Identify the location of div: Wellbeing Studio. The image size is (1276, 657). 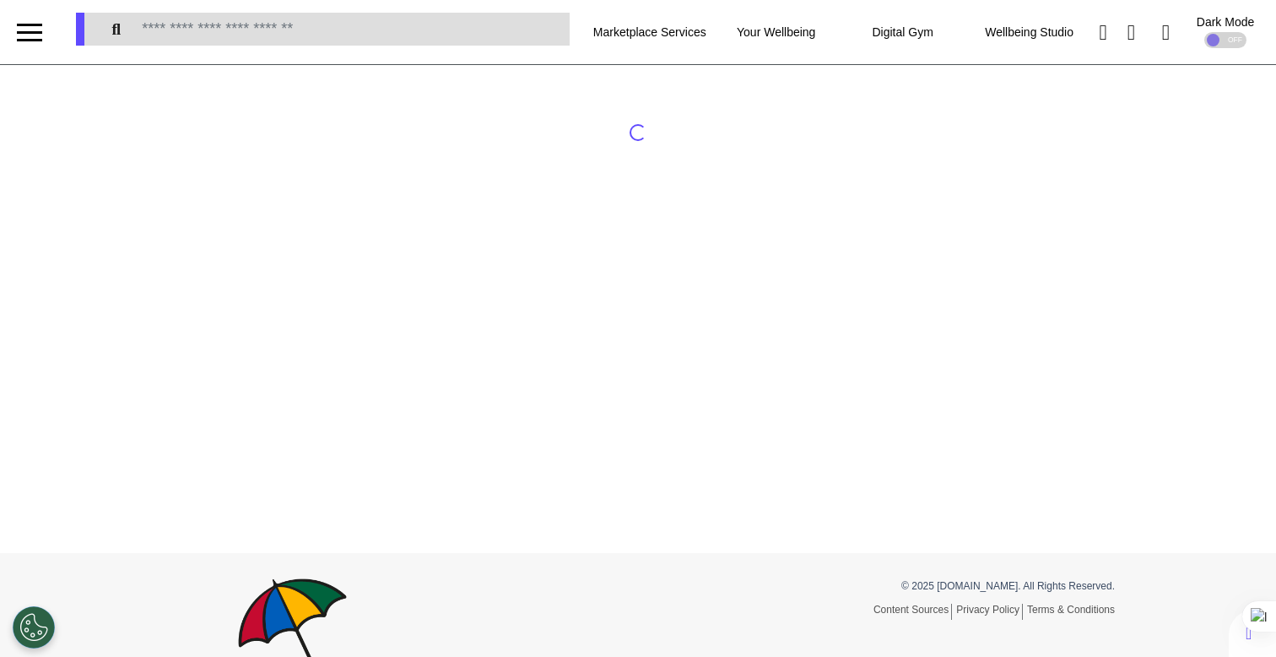
(1030, 32).